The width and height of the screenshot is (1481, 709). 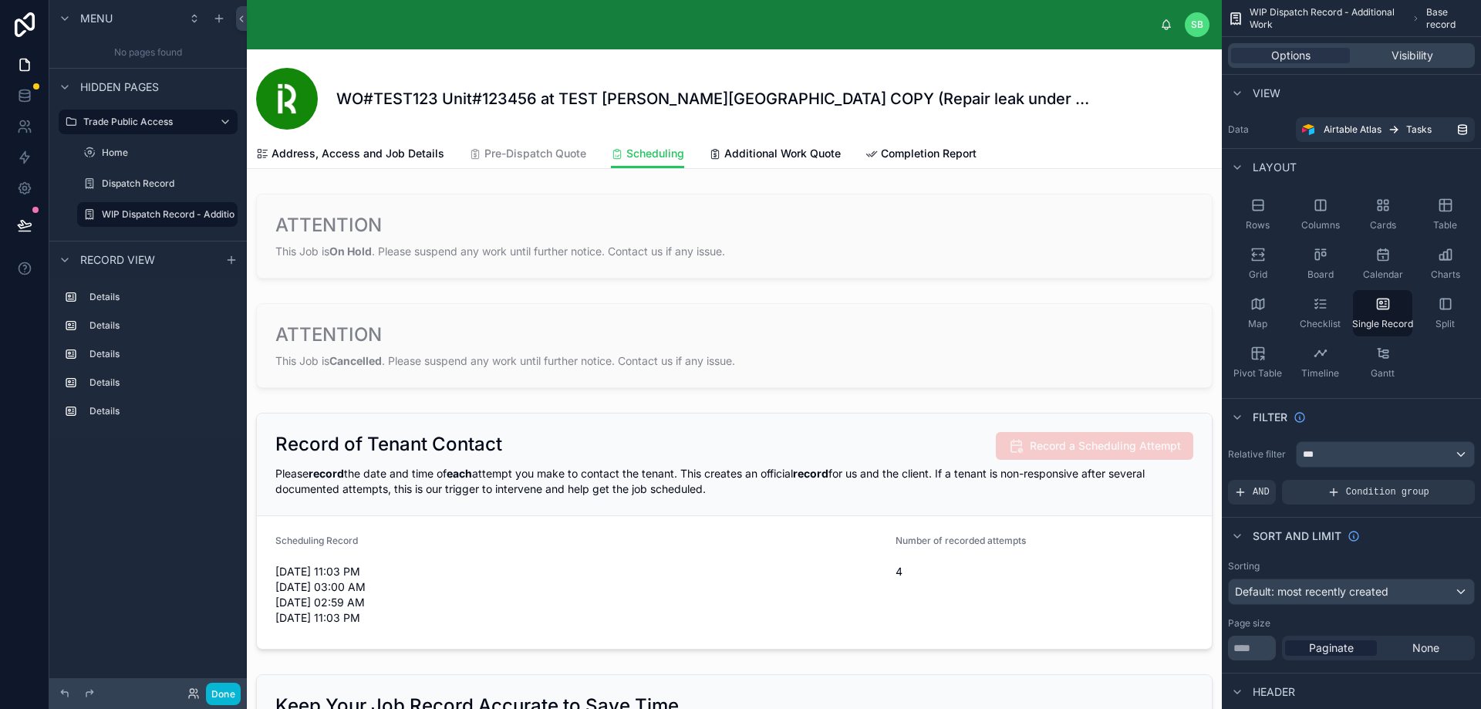 What do you see at coordinates (1259, 454) in the screenshot?
I see `label: Relative filter` at bounding box center [1259, 454].